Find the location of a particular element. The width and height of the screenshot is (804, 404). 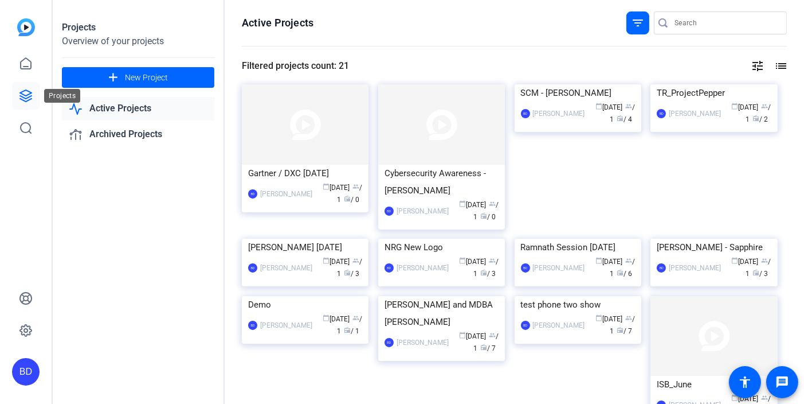

span: New Project is located at coordinates (146, 77).